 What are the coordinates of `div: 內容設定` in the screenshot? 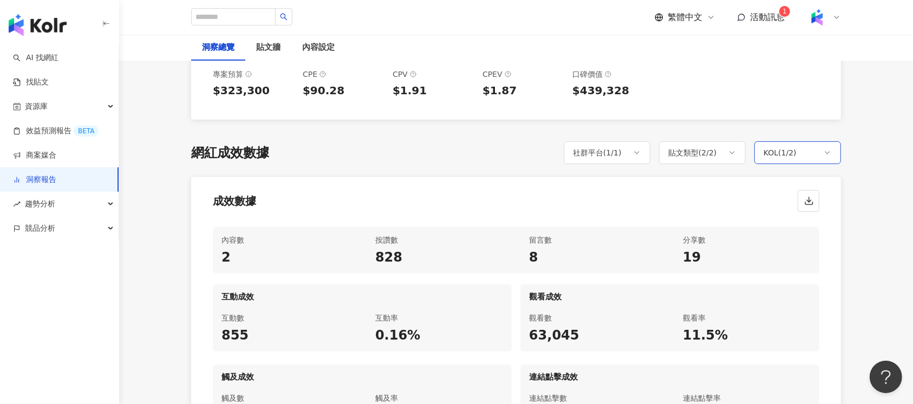 It's located at (318, 48).